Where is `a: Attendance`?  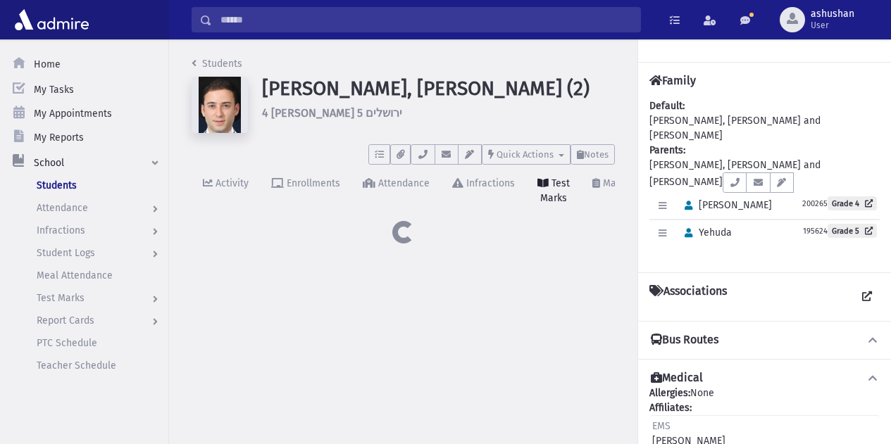
a: Attendance is located at coordinates (396, 192).